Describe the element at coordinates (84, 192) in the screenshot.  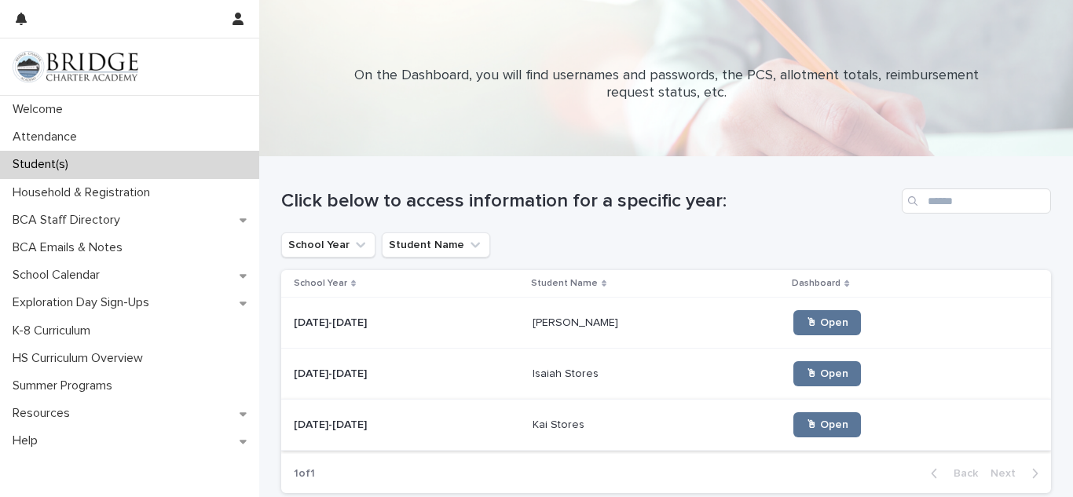
I see `p: Household & Registration` at that location.